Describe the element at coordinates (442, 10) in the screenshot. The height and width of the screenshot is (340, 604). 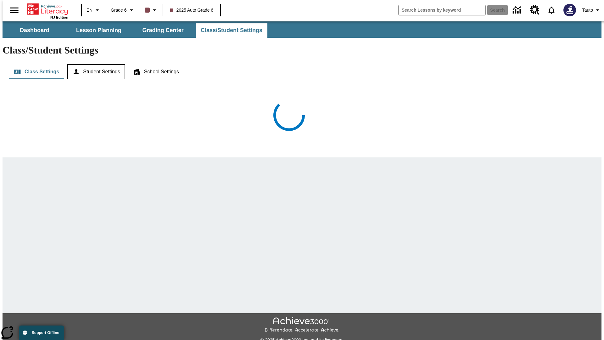
I see `input: search field` at that location.